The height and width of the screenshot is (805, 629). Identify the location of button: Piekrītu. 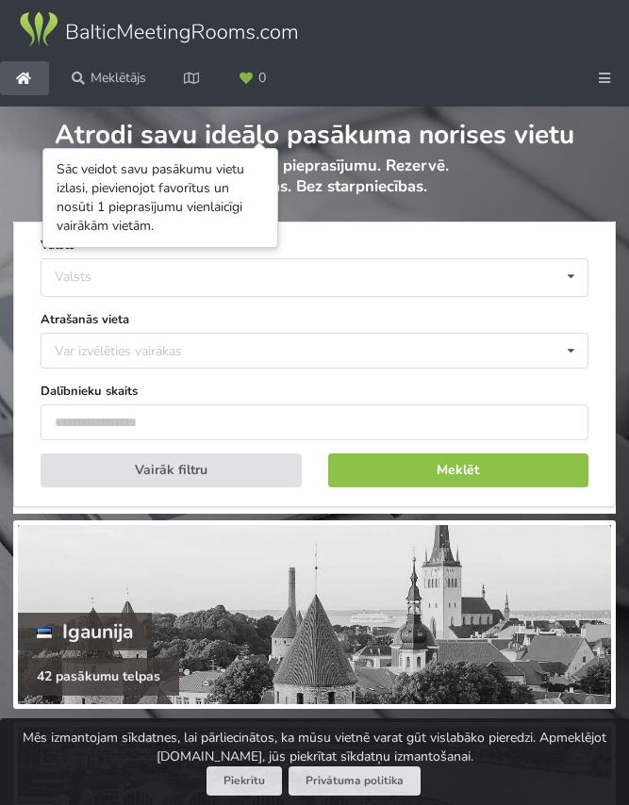
(244, 781).